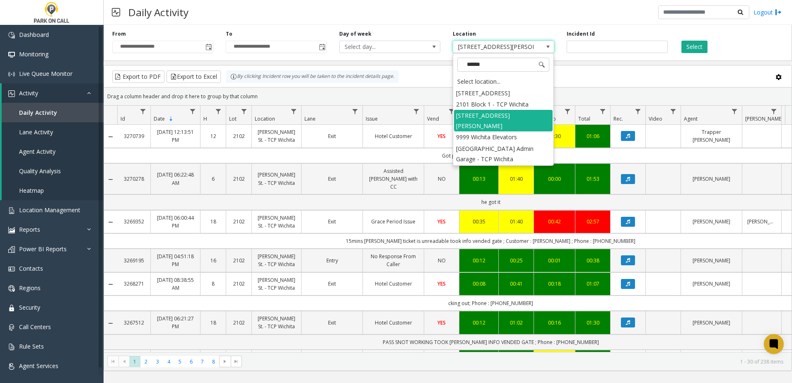 The height and width of the screenshot is (383, 792). I want to click on span: Monitoring, so click(34, 54).